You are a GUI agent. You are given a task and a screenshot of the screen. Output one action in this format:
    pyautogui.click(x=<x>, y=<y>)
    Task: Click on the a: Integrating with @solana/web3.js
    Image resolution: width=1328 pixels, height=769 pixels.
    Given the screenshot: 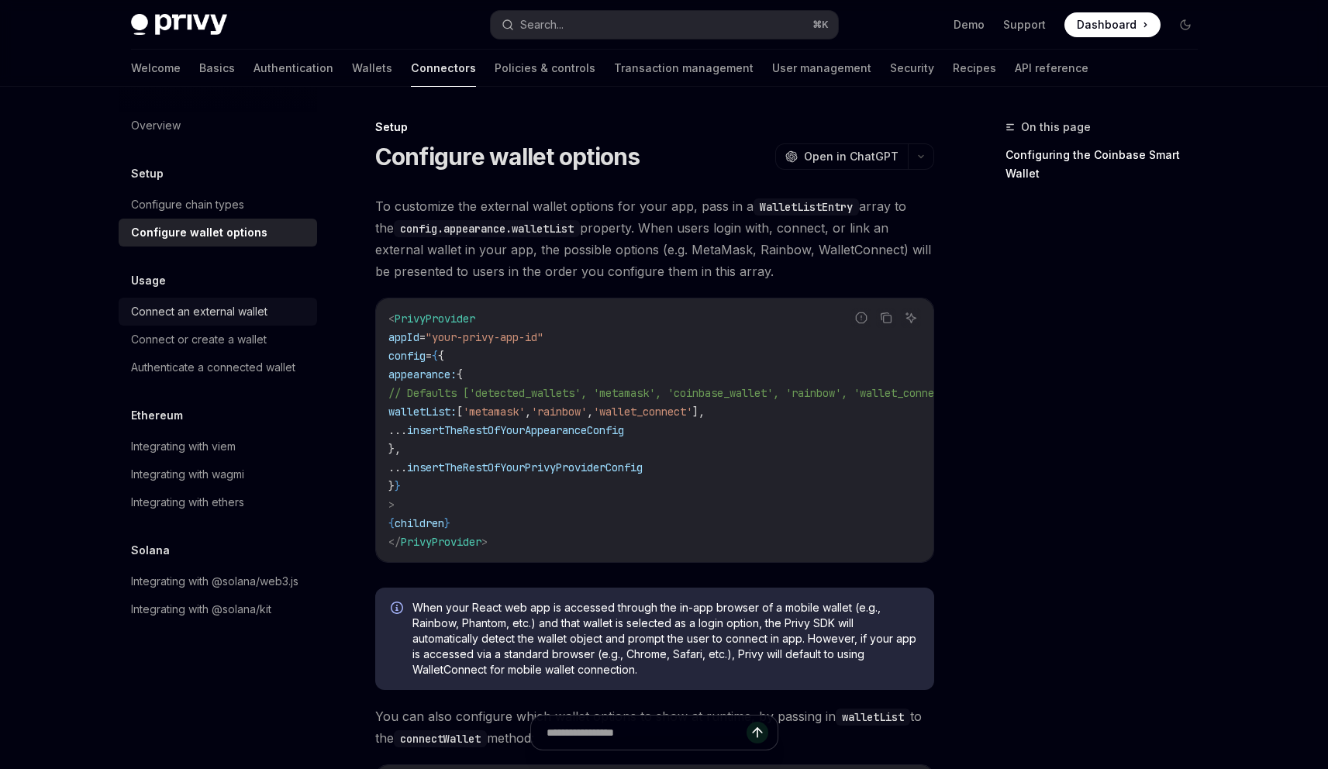 What is the action you would take?
    pyautogui.click(x=218, y=582)
    